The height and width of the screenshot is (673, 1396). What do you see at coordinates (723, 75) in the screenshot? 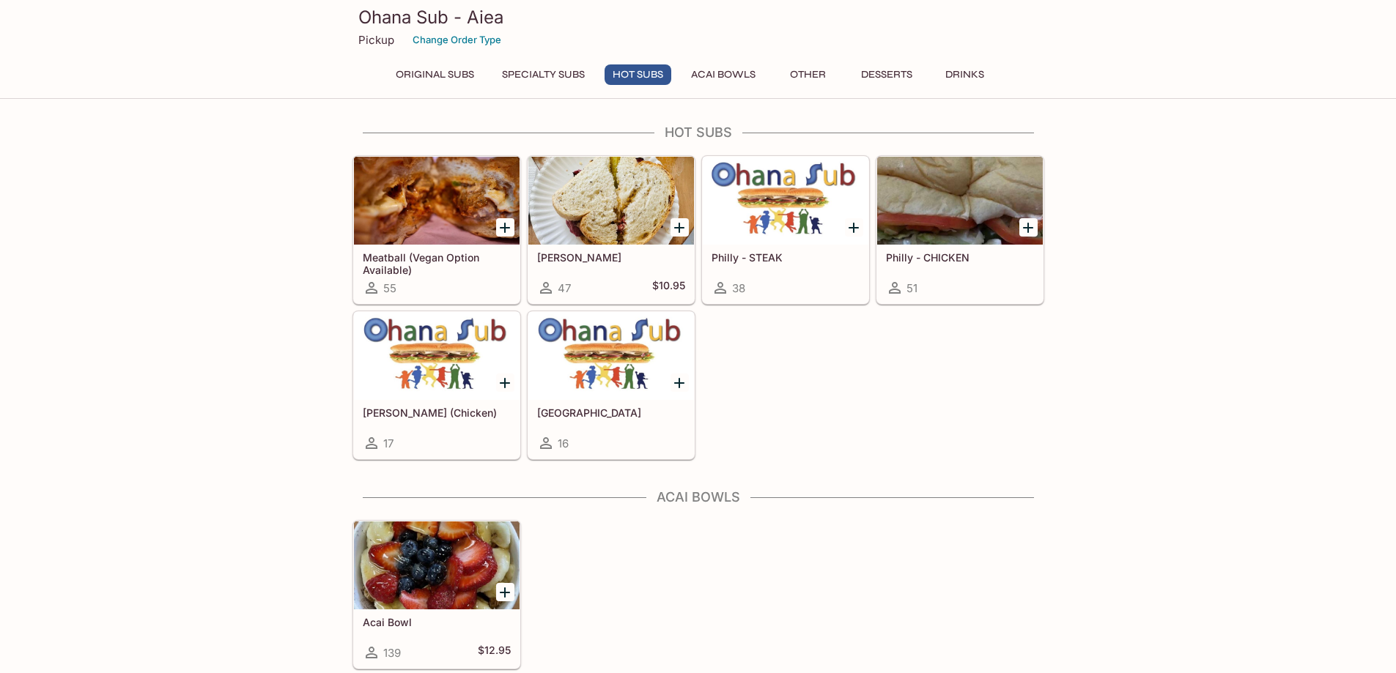
I see `button: Acai Bowls` at bounding box center [723, 75].